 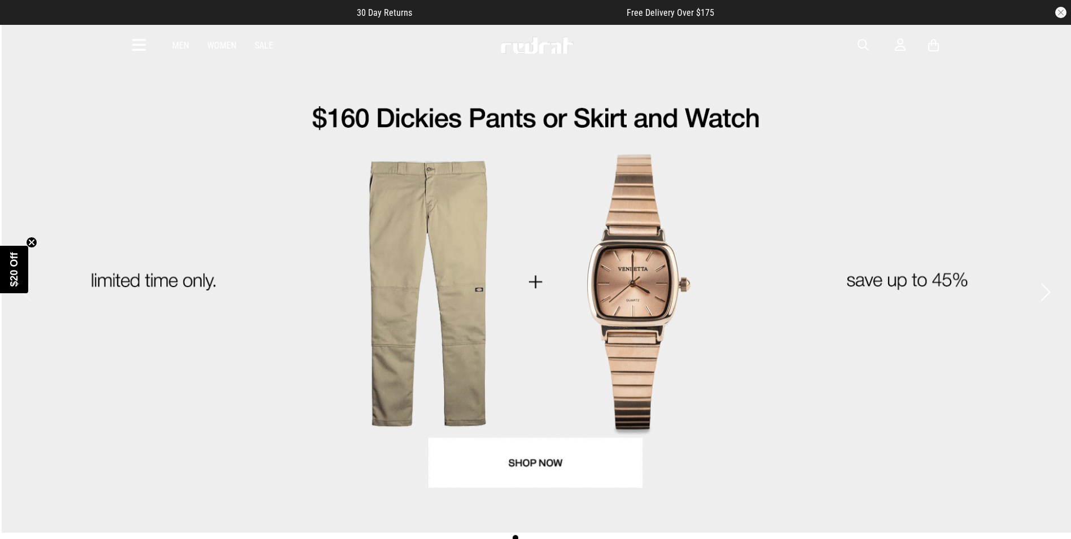 I want to click on span: $20 Off, so click(x=14, y=269).